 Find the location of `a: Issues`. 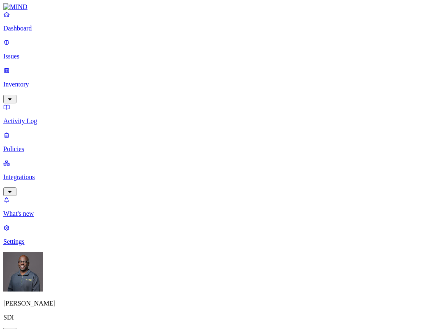

a: Issues is located at coordinates (213, 49).